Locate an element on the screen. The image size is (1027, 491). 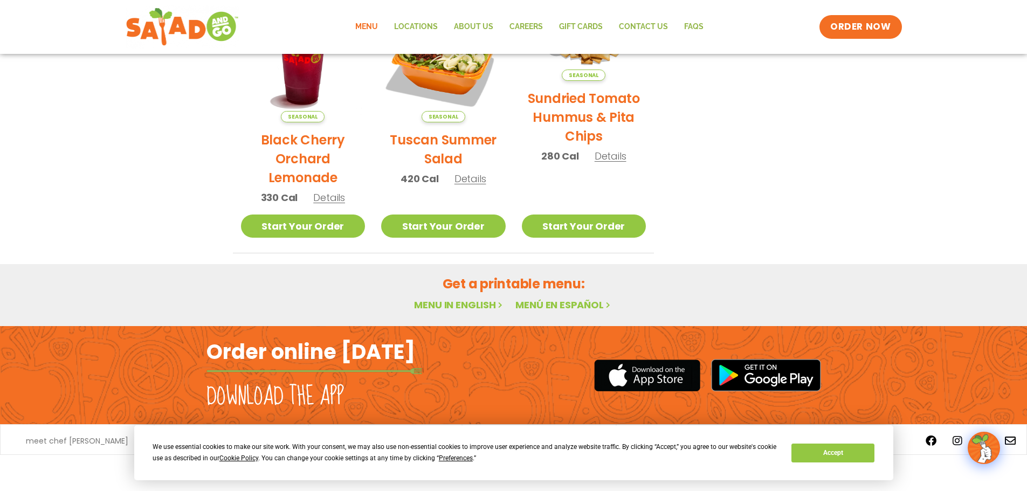
span: 420 Cal is located at coordinates (419, 178).